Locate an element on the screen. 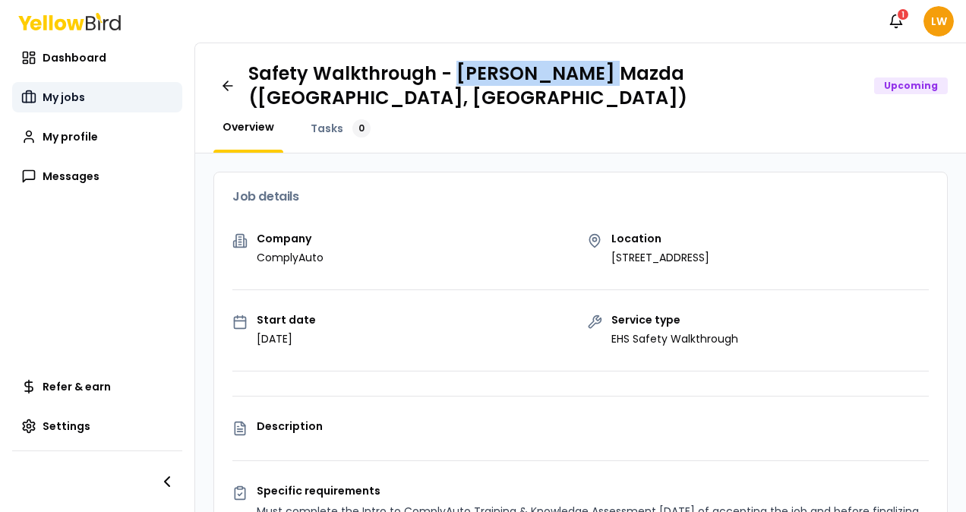 The height and width of the screenshot is (512, 966). span: Tasks is located at coordinates (326, 128).